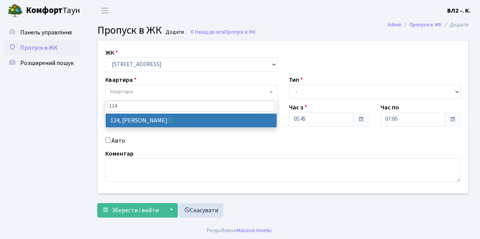  Describe the element at coordinates (135, 210) in the screenshot. I see `span: Зберегти і вийти` at that location.